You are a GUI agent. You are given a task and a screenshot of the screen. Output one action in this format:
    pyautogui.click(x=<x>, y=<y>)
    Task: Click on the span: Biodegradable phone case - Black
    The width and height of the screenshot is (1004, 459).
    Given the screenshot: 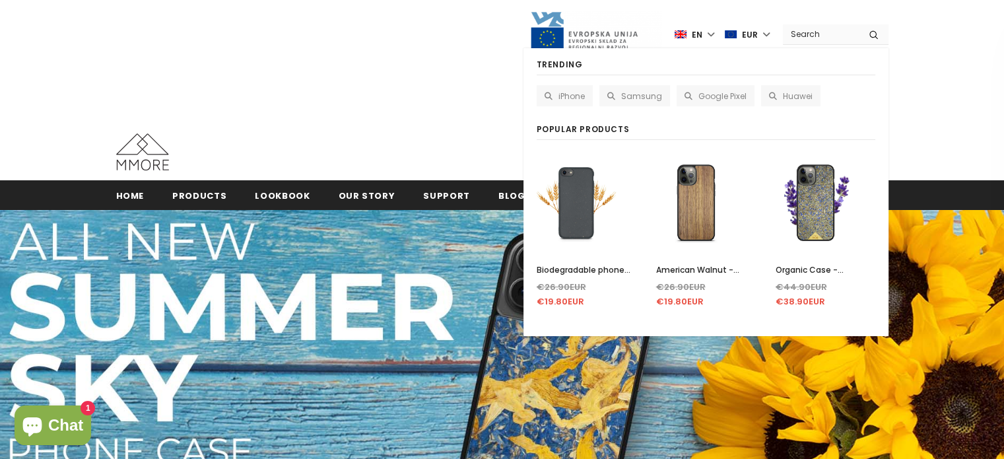 What is the action you would take?
    pyautogui.click(x=584, y=277)
    